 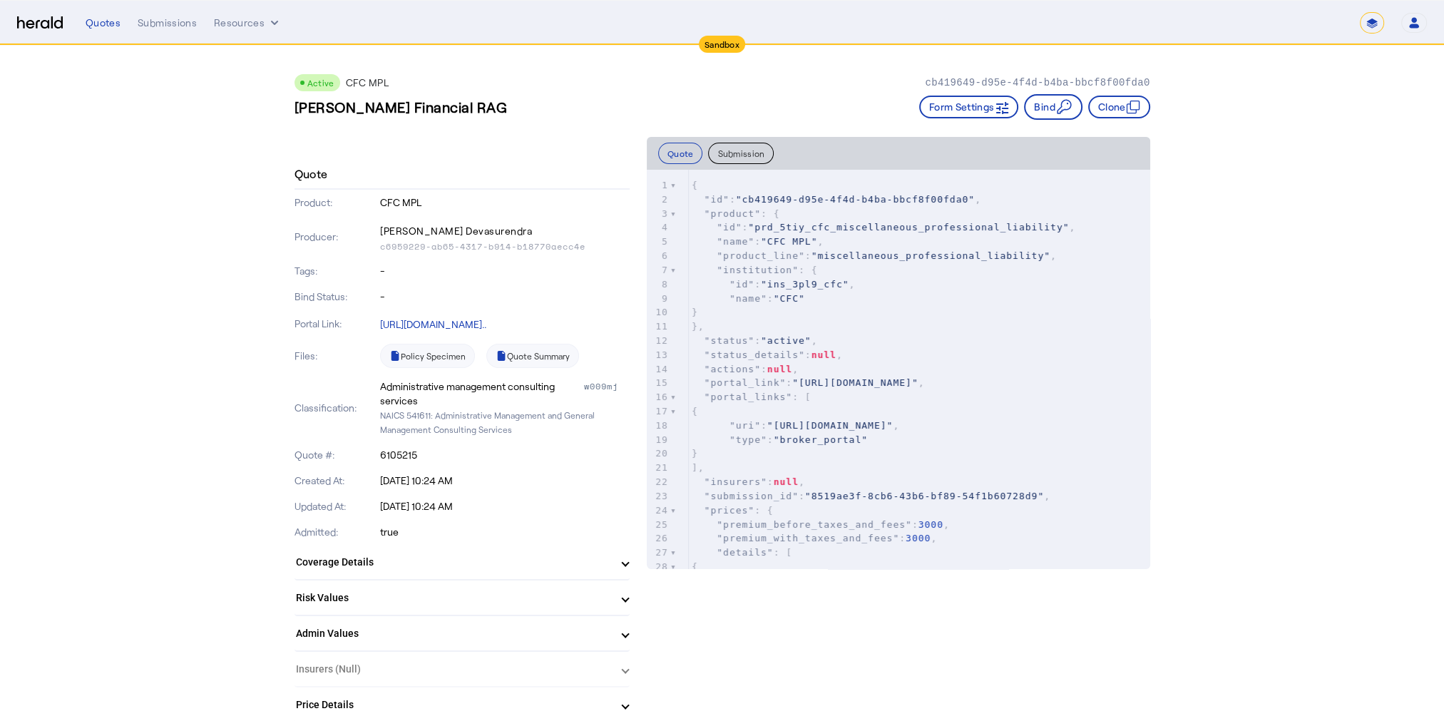 I want to click on div: 8, so click(x=658, y=284).